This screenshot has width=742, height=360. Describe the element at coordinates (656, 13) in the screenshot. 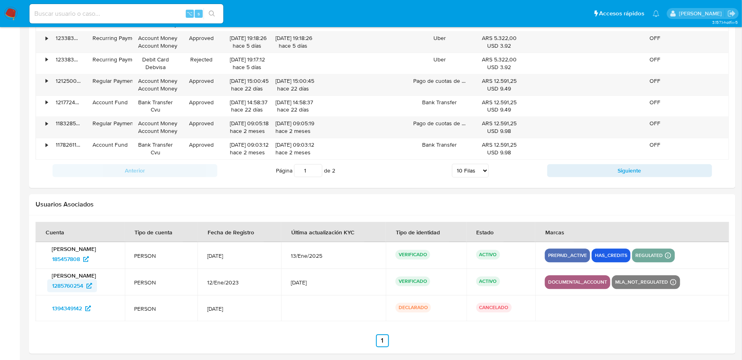

I see `a: Notificaciones` at that location.